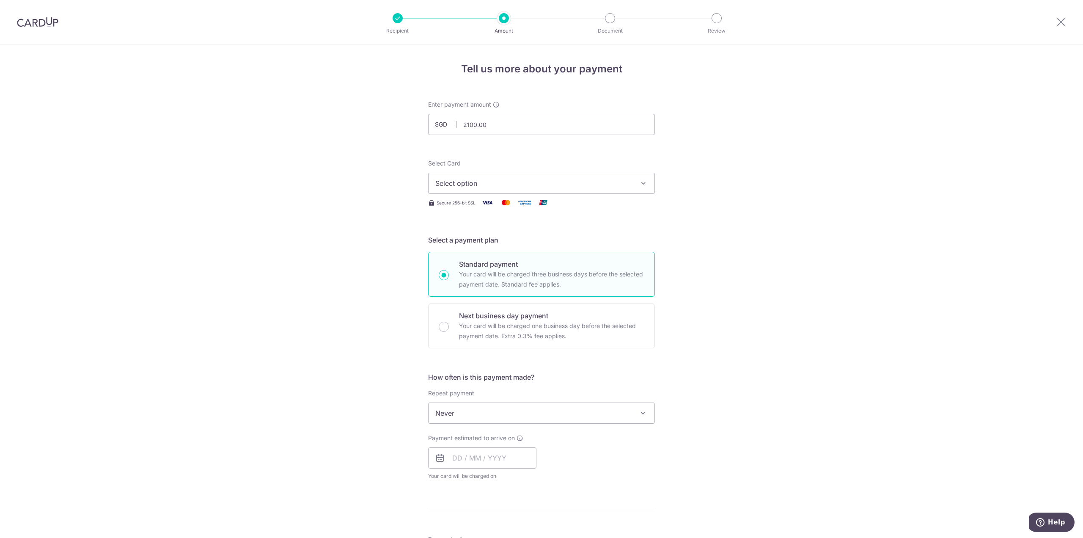 This screenshot has width=1083, height=538. What do you see at coordinates (446, 124) in the screenshot?
I see `span: SGD` at bounding box center [446, 124].